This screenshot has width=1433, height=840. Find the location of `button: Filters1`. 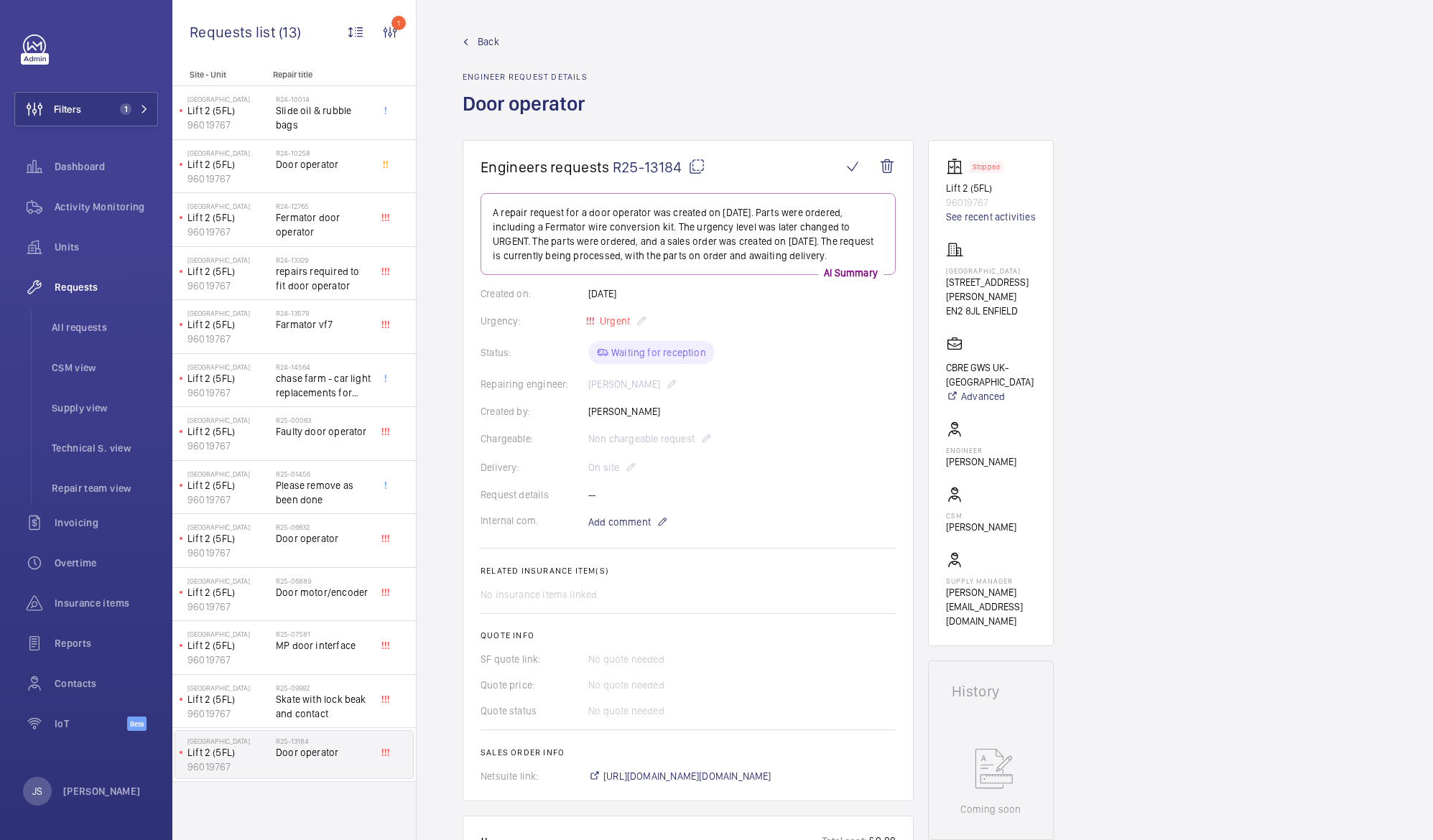

button: Filters1 is located at coordinates (86, 109).